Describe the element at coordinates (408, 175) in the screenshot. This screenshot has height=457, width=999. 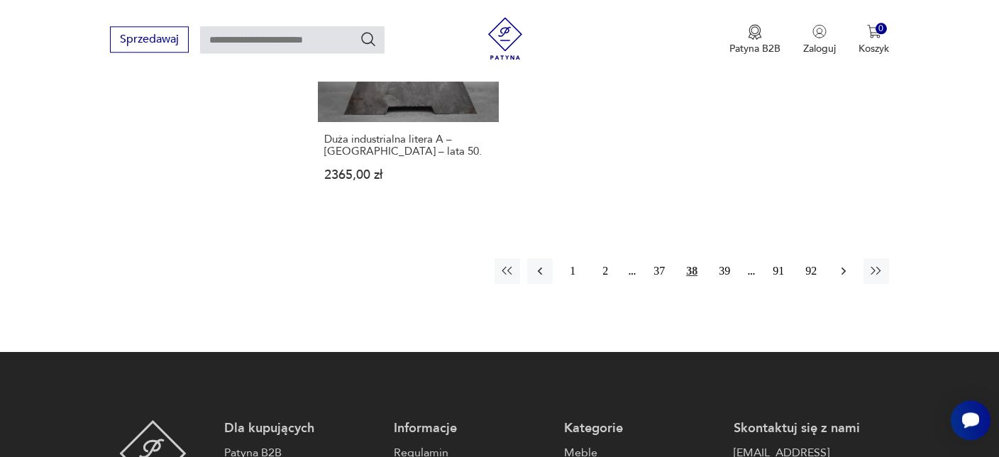
I see `p: 2365,00 zł` at that location.